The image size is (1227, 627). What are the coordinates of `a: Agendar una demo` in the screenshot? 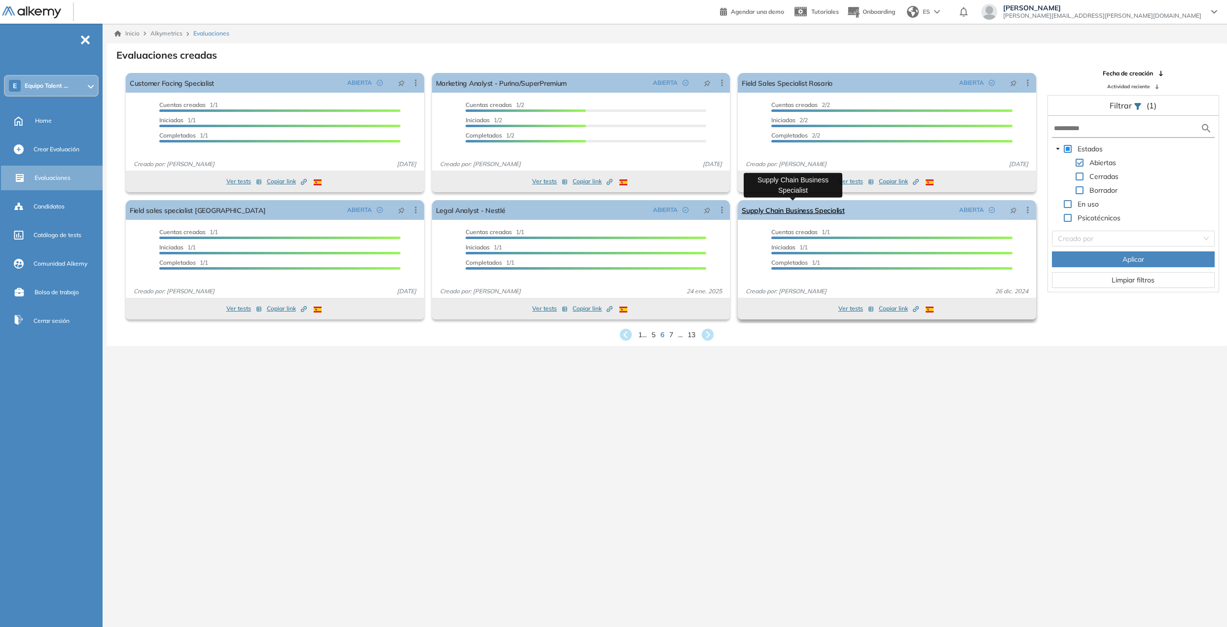 It's located at (752, 11).